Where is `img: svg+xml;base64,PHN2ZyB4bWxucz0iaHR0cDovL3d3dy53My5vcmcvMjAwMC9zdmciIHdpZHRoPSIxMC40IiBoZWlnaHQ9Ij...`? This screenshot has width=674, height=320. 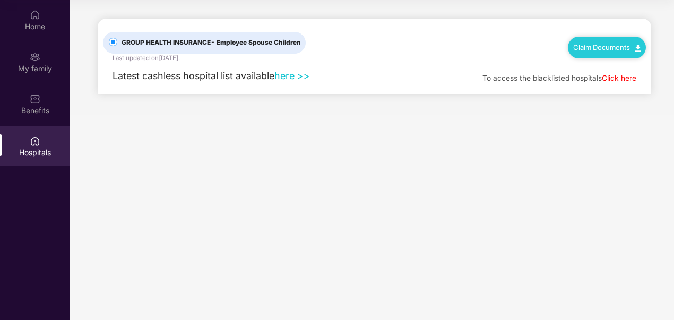
img: svg+xml;base64,PHN2ZyB4bWxucz0iaHR0cDovL3d3dy53My5vcmcvMjAwMC9zdmciIHdpZHRoPSIxMC40IiBoZWlnaHQ9Ij... is located at coordinates (638, 48).